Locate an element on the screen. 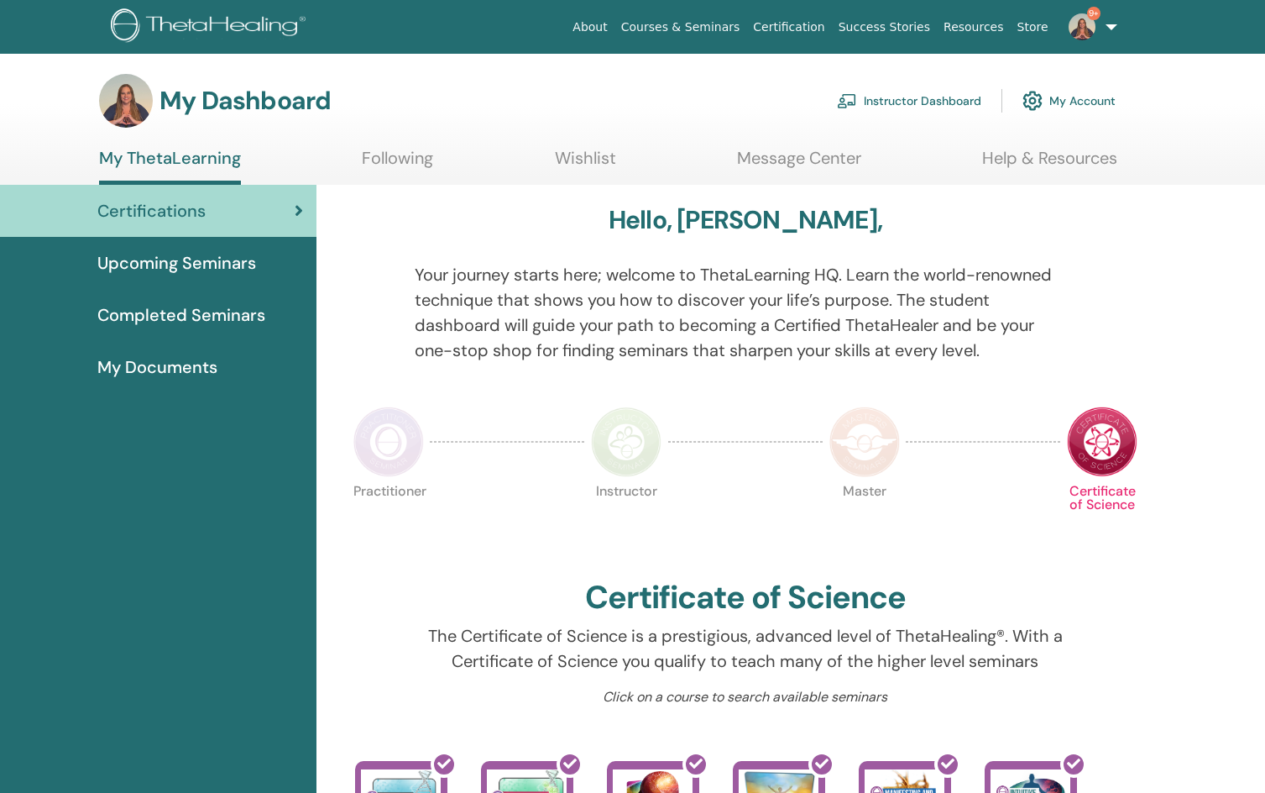 The image size is (1265, 793). a: My Account is located at coordinates (1069, 101).